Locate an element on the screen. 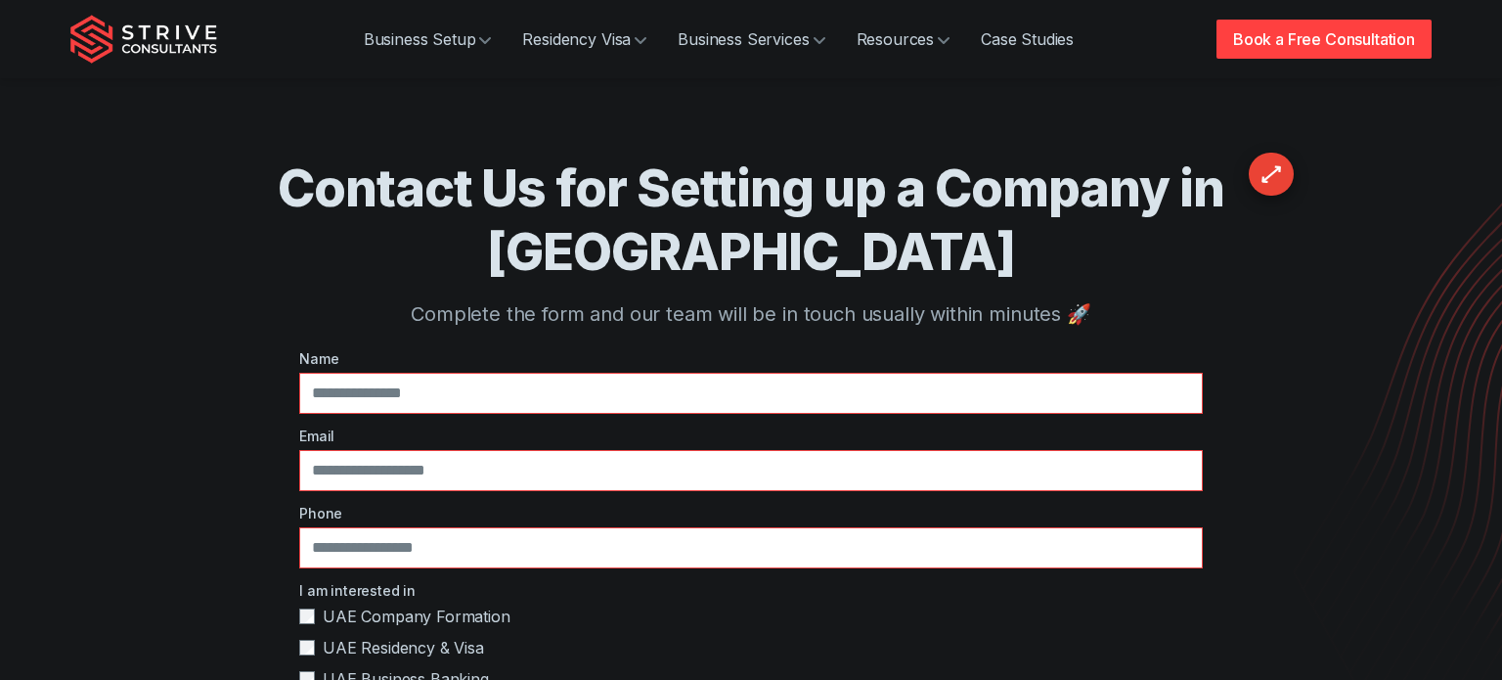  span: UAE Company Formation is located at coordinates (417, 616).